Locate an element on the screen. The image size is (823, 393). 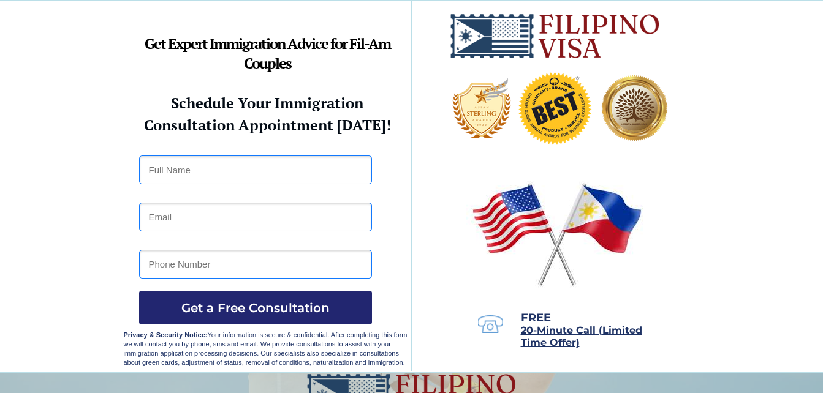
span: 20-Minute Call (Limited Time Offer) is located at coordinates (582, 336).